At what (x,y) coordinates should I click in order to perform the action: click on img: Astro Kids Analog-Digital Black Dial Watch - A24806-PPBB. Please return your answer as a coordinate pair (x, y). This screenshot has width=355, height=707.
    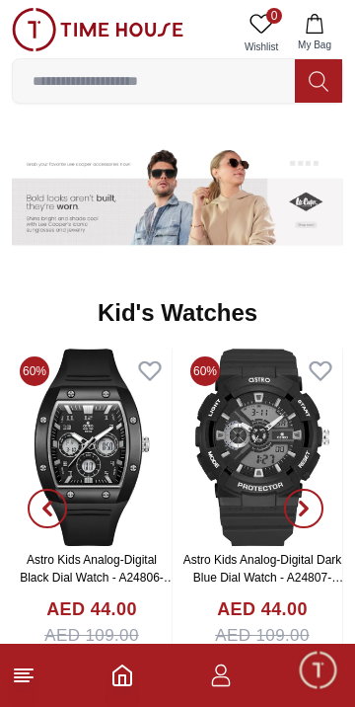
    Looking at the image, I should click on (92, 447).